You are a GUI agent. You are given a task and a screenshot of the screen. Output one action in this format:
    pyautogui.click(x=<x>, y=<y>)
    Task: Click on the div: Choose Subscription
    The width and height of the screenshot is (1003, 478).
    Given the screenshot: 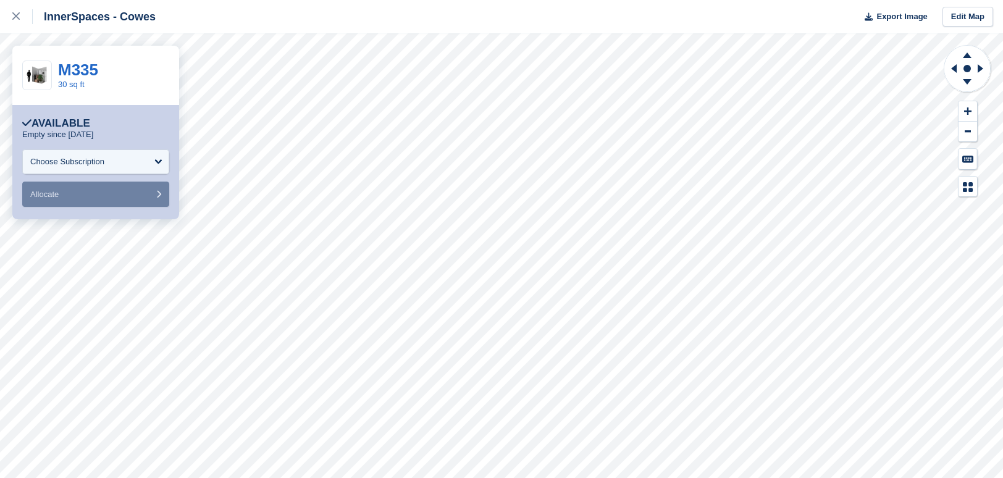 What is the action you would take?
    pyautogui.click(x=67, y=162)
    